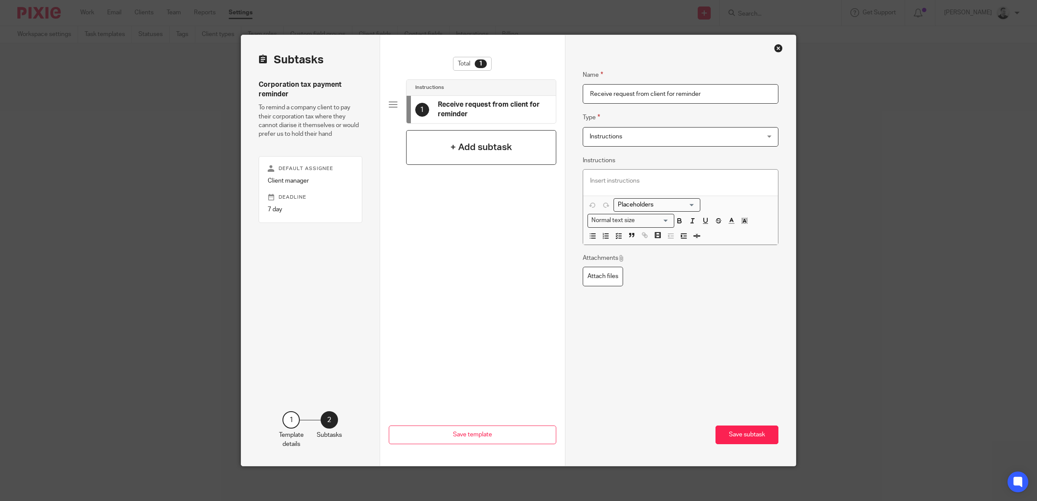 Image resolution: width=1037 pixels, height=501 pixels. I want to click on span: Normal text size, so click(613, 220).